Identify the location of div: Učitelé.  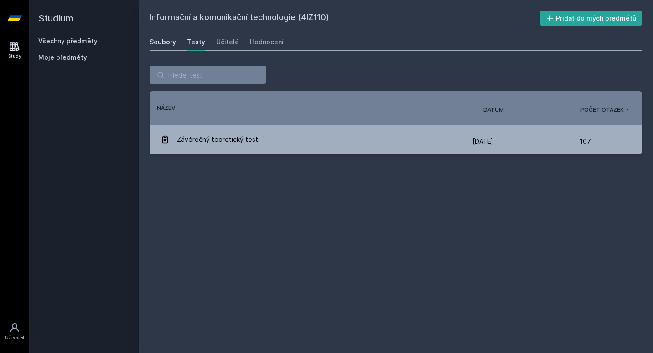
(228, 42).